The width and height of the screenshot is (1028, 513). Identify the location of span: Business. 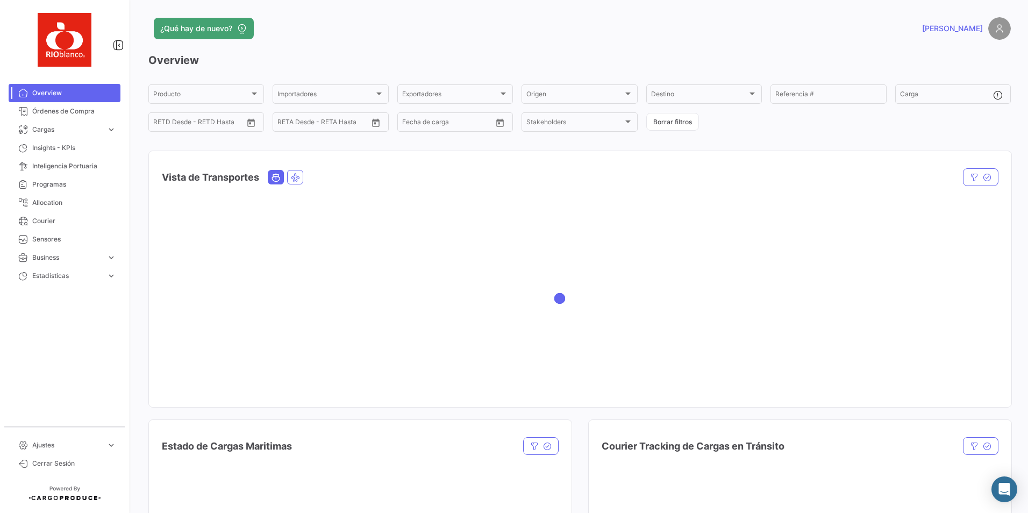
(67, 257).